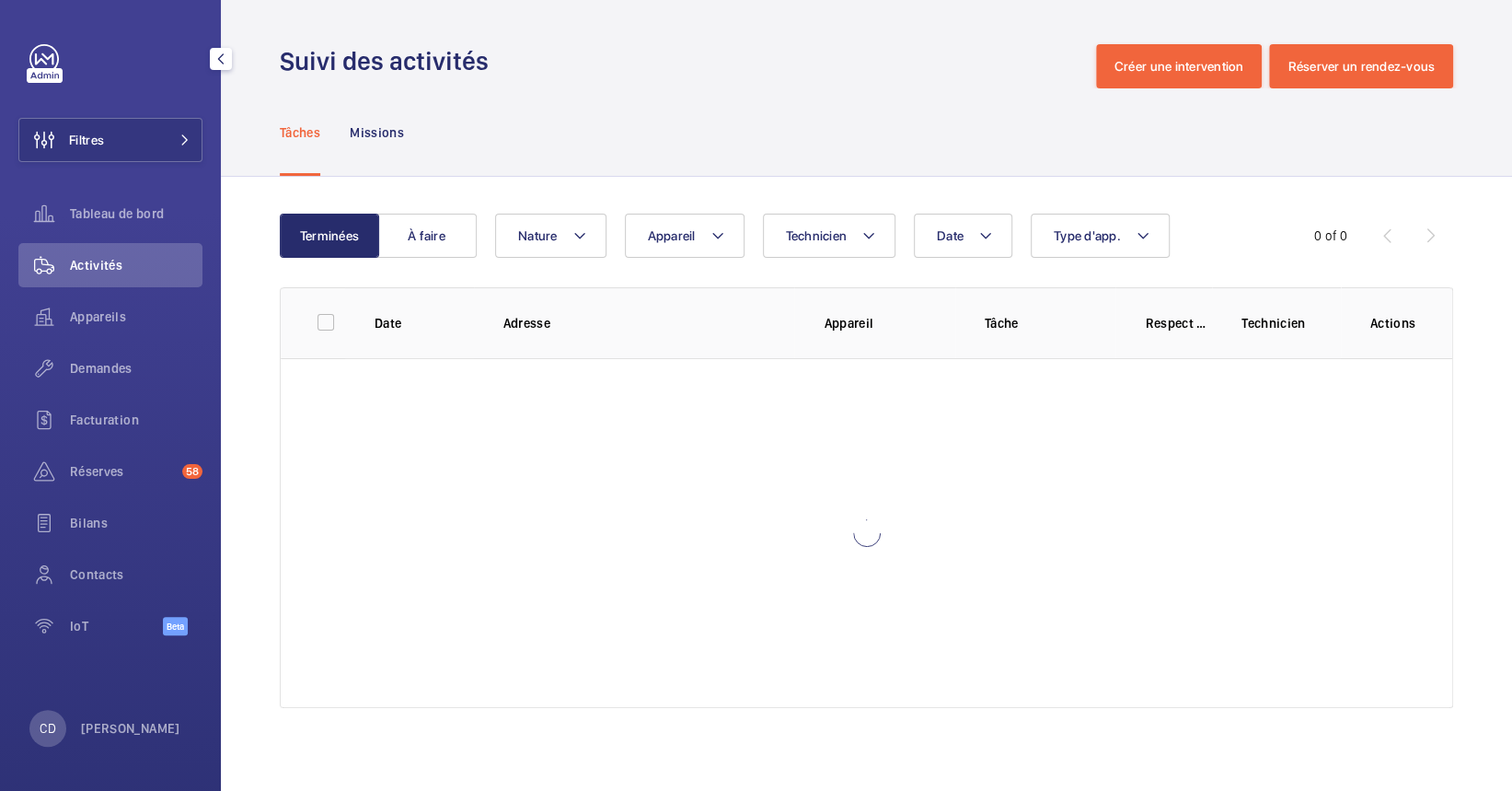  I want to click on p: Actions, so click(1392, 324).